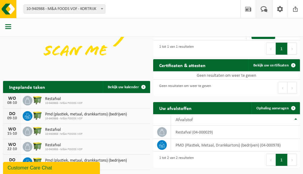  Describe the element at coordinates (274, 65) in the screenshot. I see `a: Bekijk uw certificaten` at that location.